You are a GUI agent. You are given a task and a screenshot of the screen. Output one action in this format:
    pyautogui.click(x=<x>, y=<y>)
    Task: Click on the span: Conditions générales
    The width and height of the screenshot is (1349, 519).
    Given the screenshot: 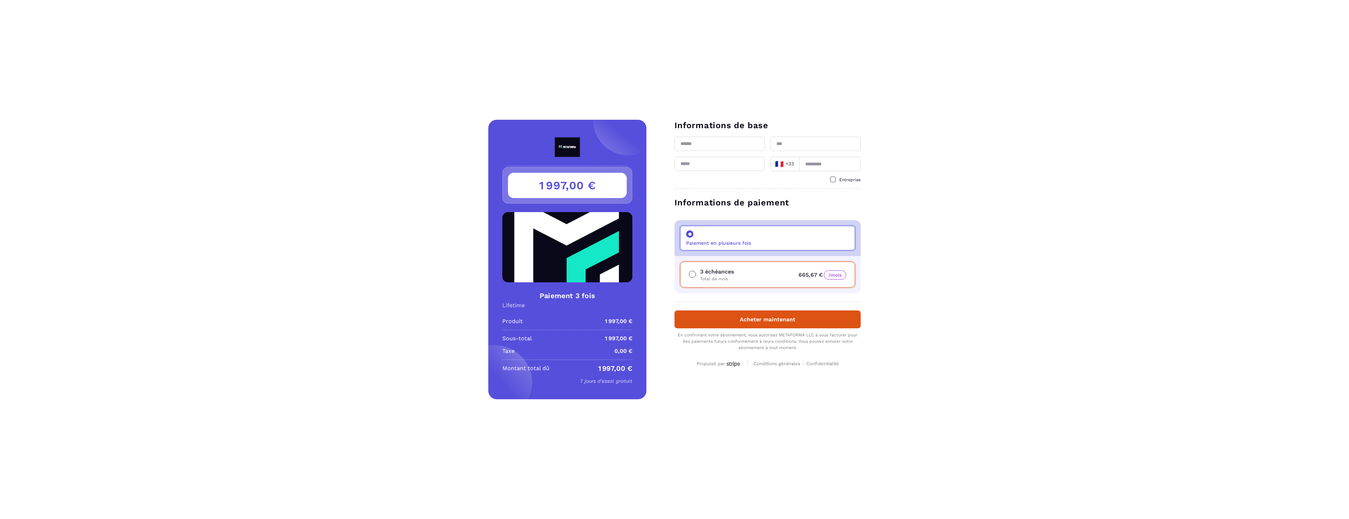 What is the action you would take?
    pyautogui.click(x=777, y=364)
    